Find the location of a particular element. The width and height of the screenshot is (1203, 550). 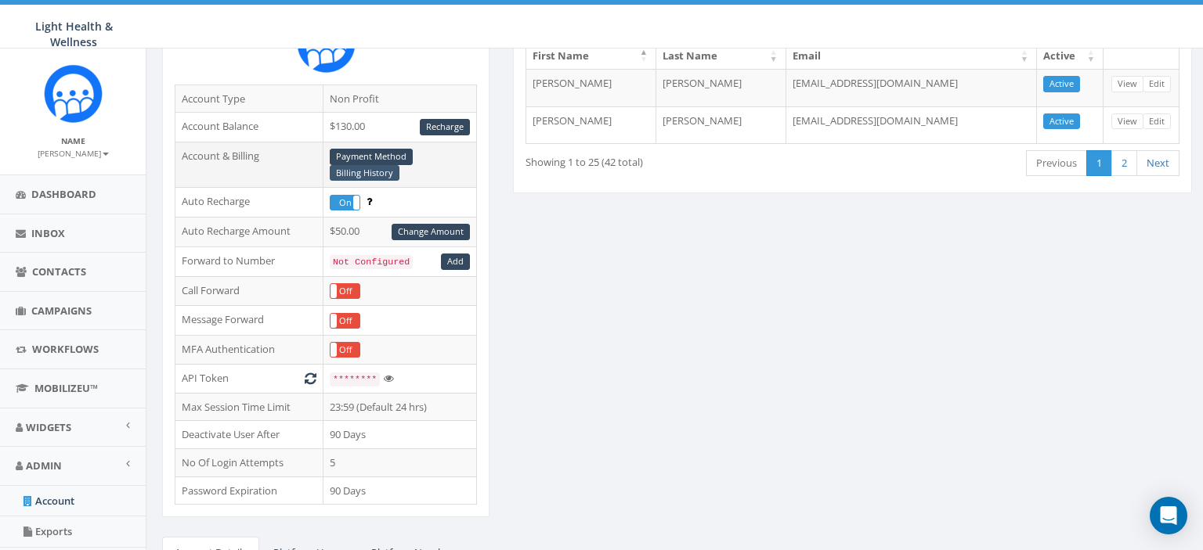

td: Auto Recharge is located at coordinates (249, 203).